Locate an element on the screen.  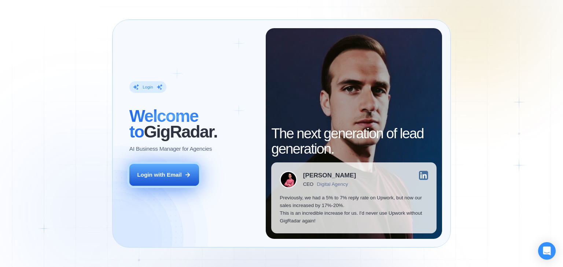
span: Welcome to is located at coordinates (164, 124).